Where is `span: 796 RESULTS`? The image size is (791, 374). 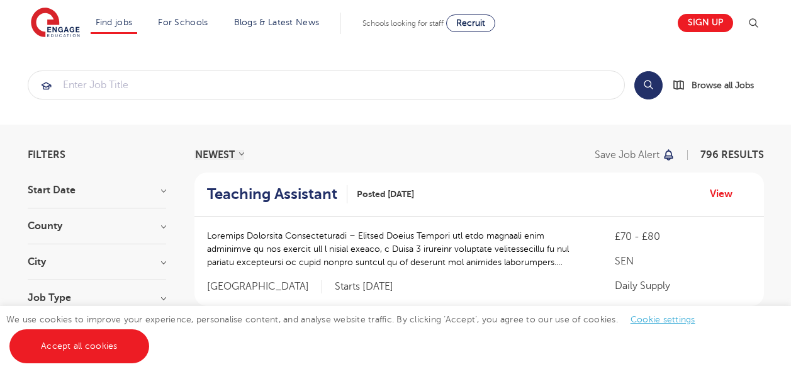 span: 796 RESULTS is located at coordinates (732, 155).